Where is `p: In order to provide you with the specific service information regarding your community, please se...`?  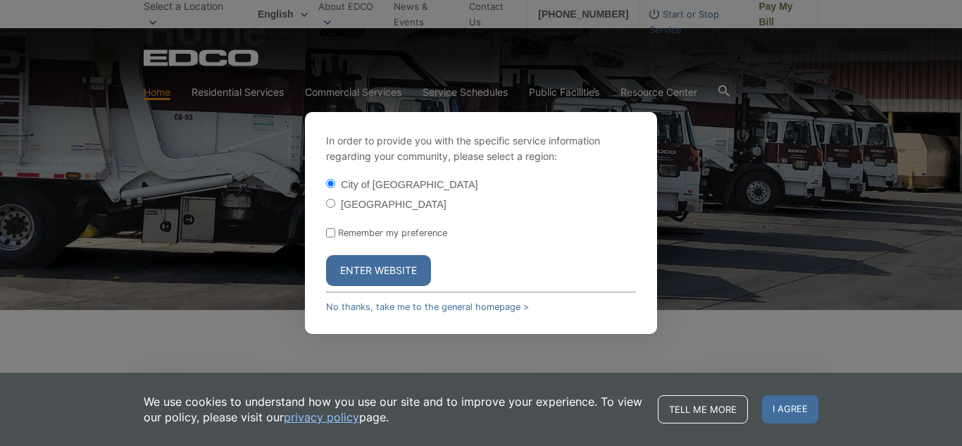
p: In order to provide you with the specific service information regarding your community, please se... is located at coordinates (481, 149).